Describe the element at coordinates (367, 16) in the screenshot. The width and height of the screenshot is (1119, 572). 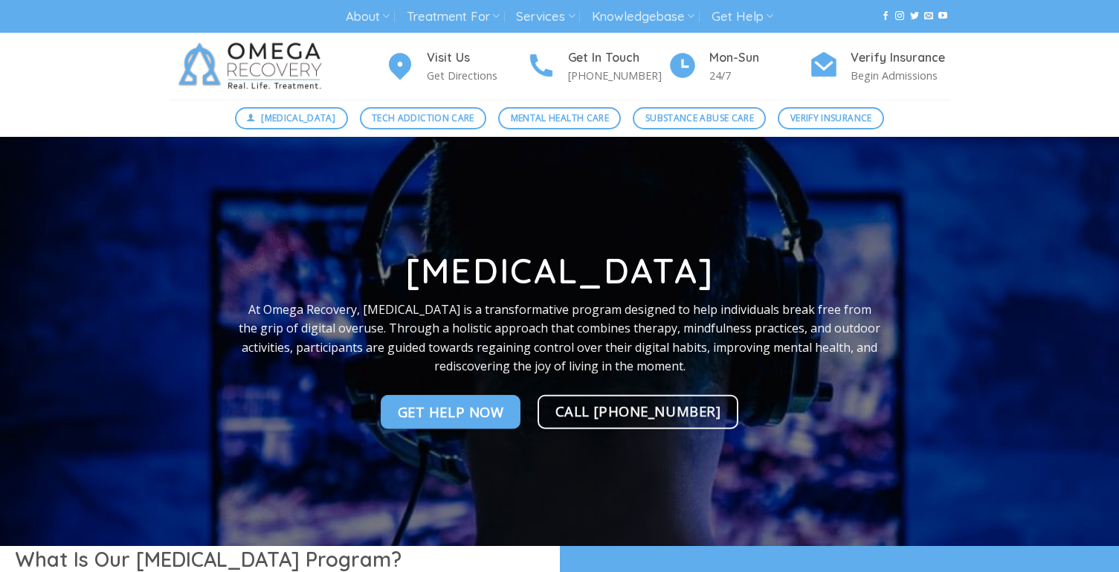
I see `a: About` at that location.